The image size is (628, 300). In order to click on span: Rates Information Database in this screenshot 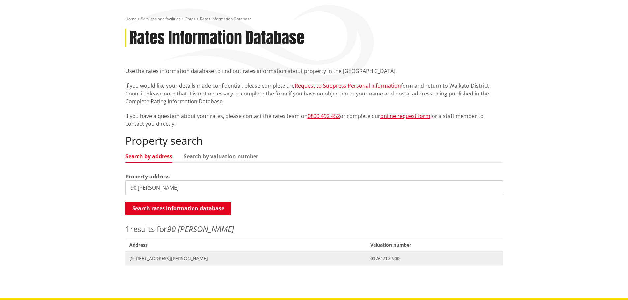, I will do `click(226, 19)`.